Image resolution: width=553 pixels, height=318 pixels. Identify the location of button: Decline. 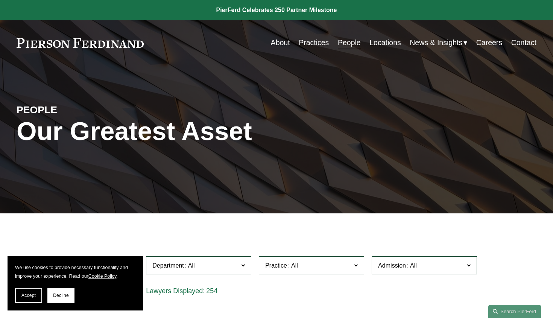
(61, 296).